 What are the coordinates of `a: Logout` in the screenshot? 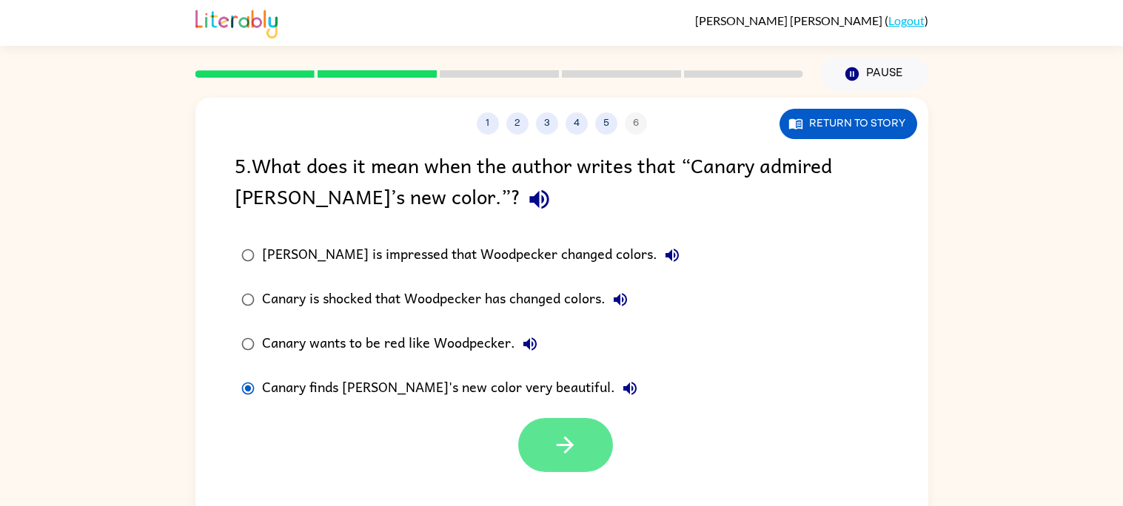 It's located at (906, 20).